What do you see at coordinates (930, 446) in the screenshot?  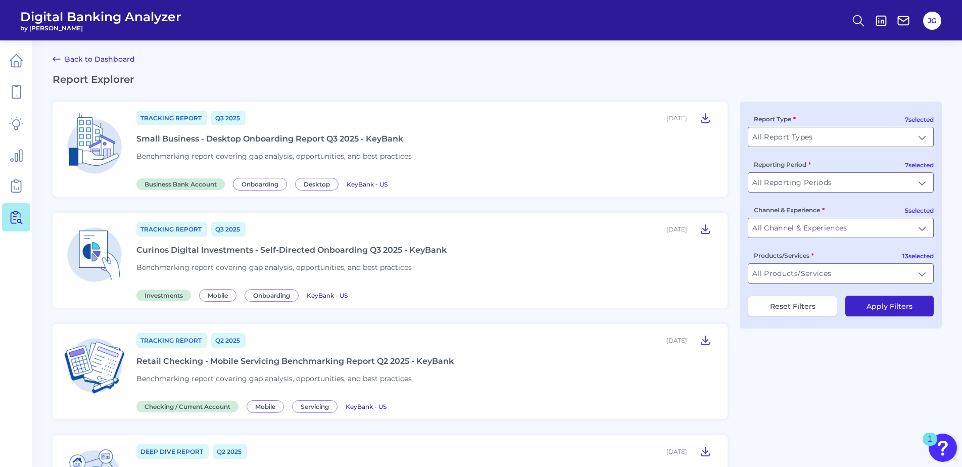 I see `div: 1` at bounding box center [930, 446].